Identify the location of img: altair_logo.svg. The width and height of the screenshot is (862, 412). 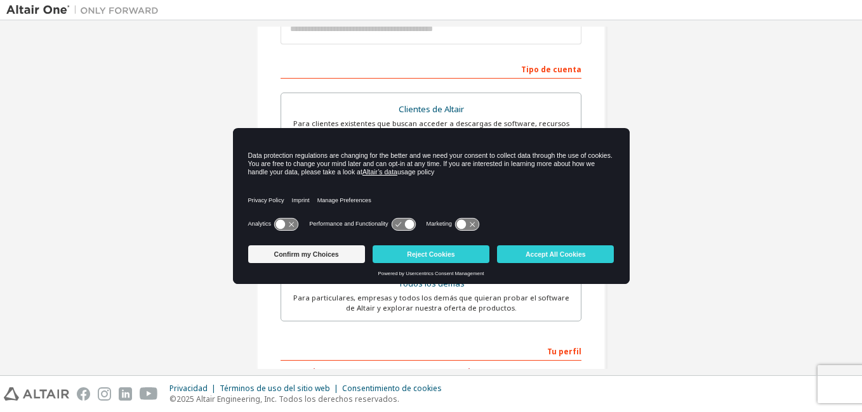
(36, 394).